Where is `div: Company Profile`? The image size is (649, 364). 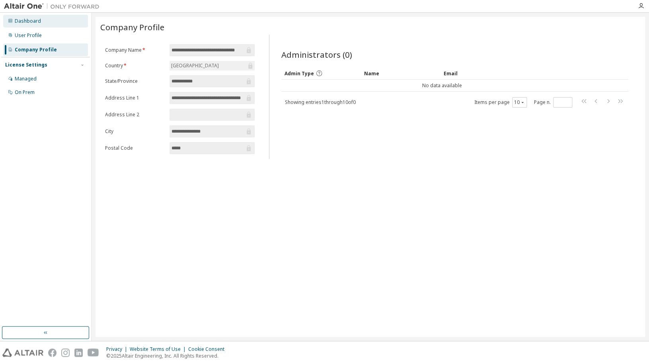
div: Company Profile is located at coordinates (36, 50).